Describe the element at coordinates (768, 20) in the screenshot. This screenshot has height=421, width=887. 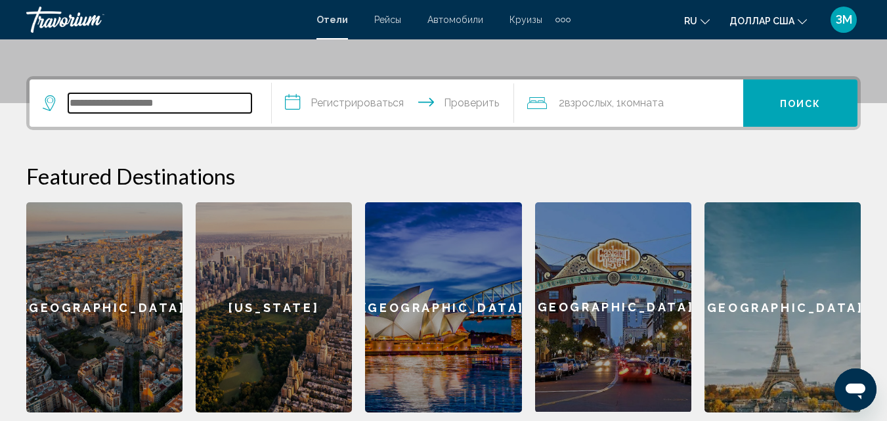
I see `button: Изменить валюту` at that location.